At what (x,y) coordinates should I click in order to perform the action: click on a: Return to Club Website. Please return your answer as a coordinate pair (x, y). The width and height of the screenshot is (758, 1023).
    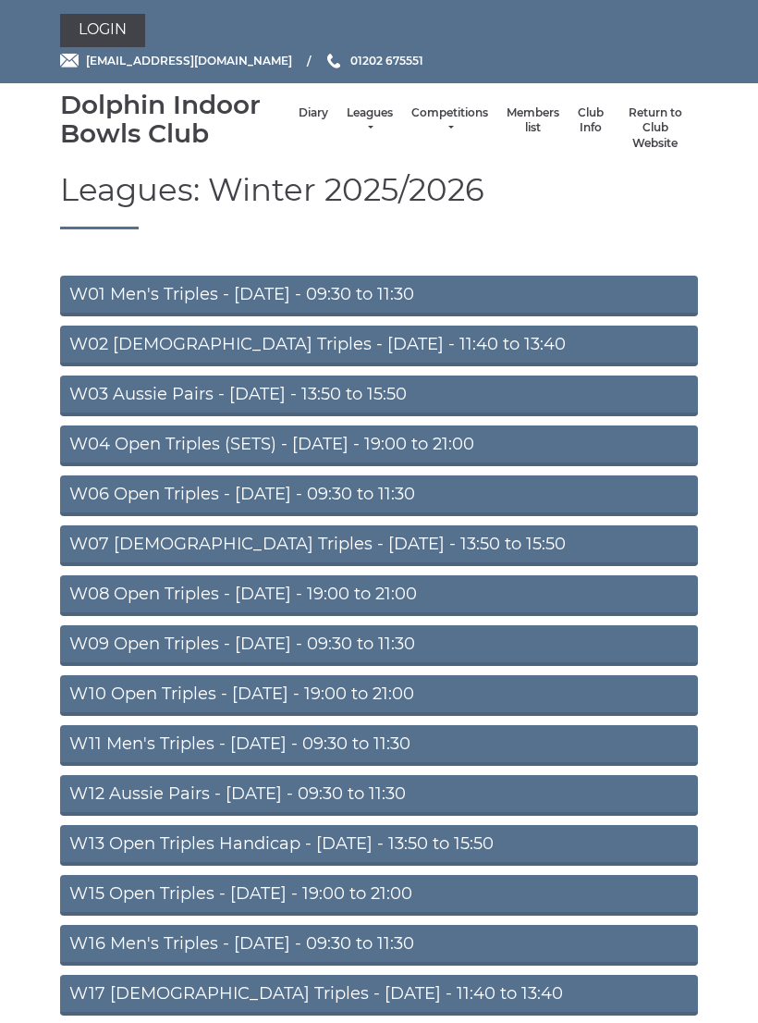
    Looking at the image, I should click on (656, 129).